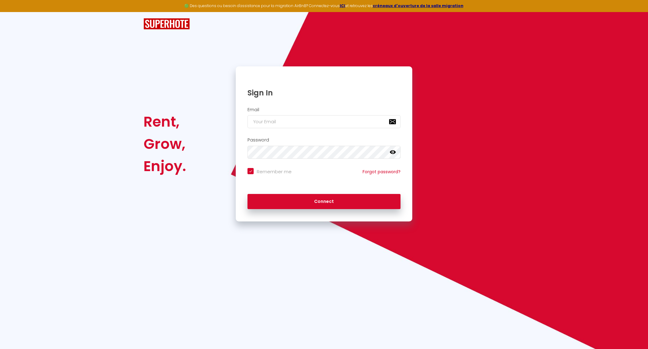 Image resolution: width=648 pixels, height=349 pixels. I want to click on strong: ICI, so click(342, 6).